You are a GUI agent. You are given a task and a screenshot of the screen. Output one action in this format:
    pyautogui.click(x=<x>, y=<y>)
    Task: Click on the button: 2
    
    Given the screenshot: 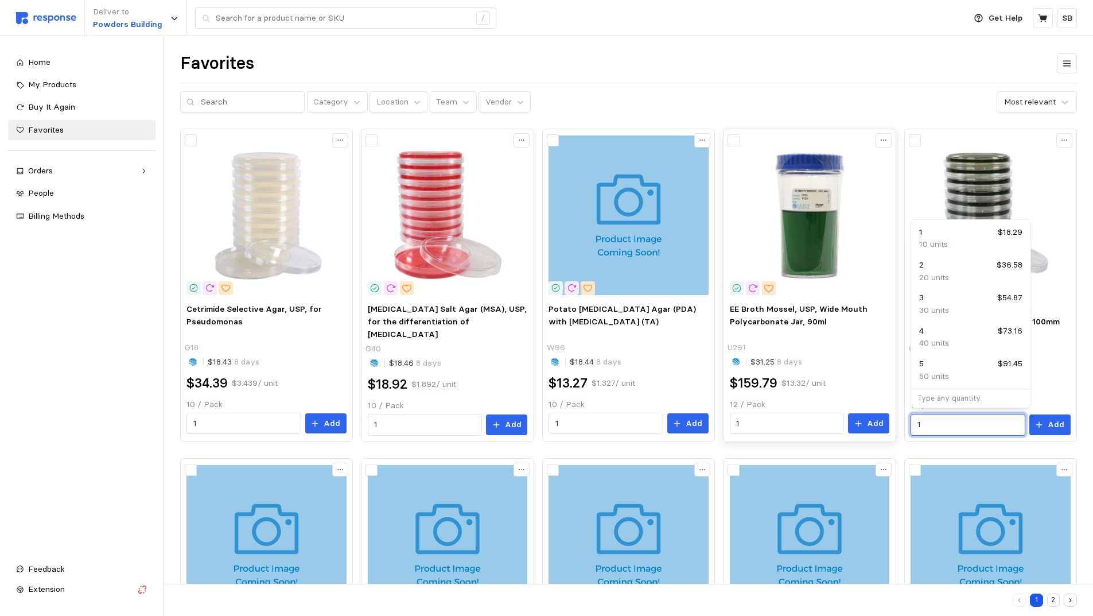 What is the action you would take?
    pyautogui.click(x=1054, y=600)
    